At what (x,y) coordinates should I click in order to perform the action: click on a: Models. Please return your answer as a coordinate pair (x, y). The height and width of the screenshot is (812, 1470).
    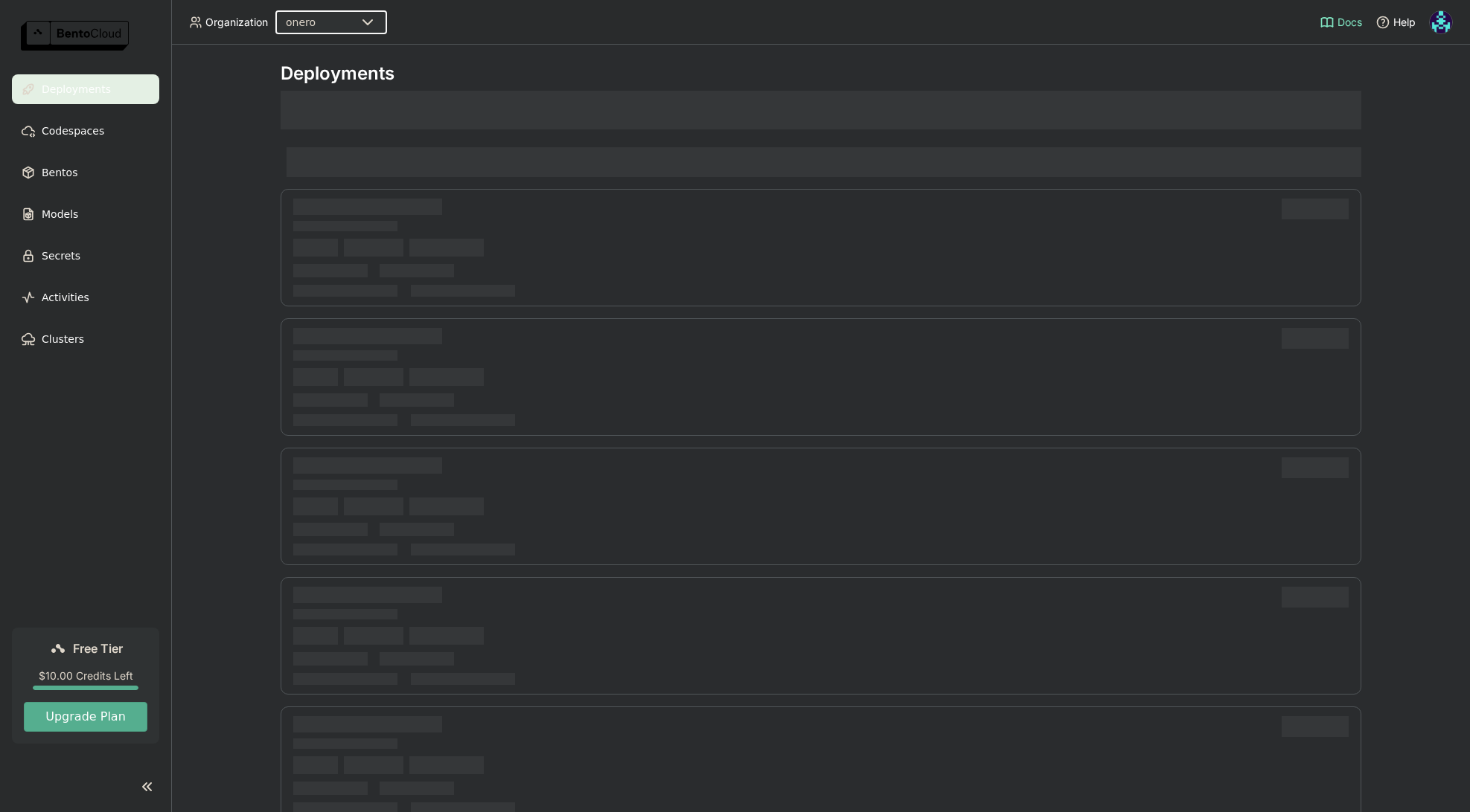
    Looking at the image, I should click on (86, 214).